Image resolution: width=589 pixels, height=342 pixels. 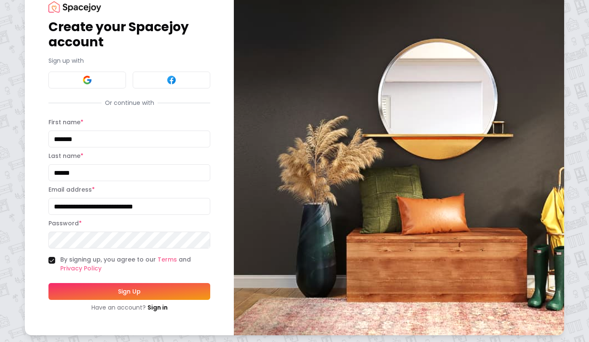 What do you see at coordinates (129, 103) in the screenshot?
I see `span: Or continue with` at bounding box center [129, 103].